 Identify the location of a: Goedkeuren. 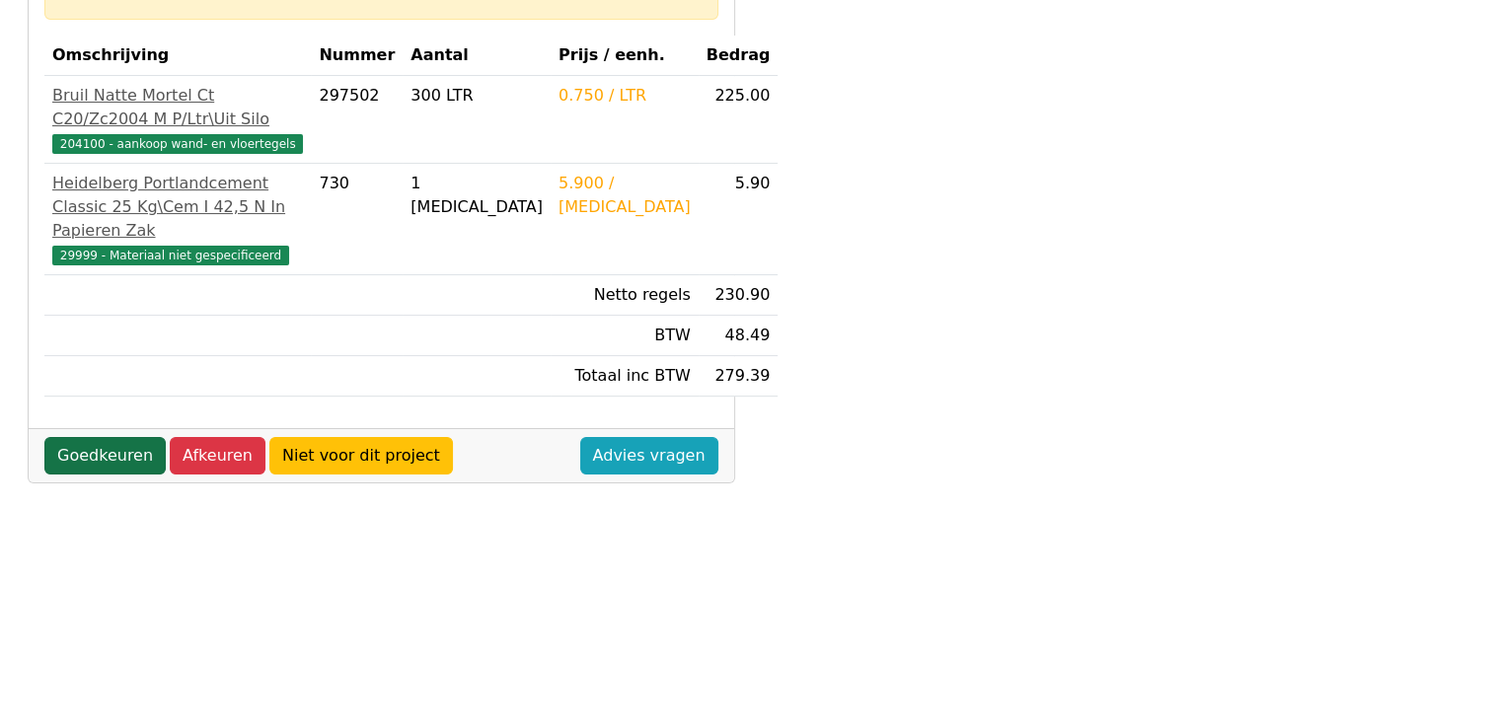
(105, 456).